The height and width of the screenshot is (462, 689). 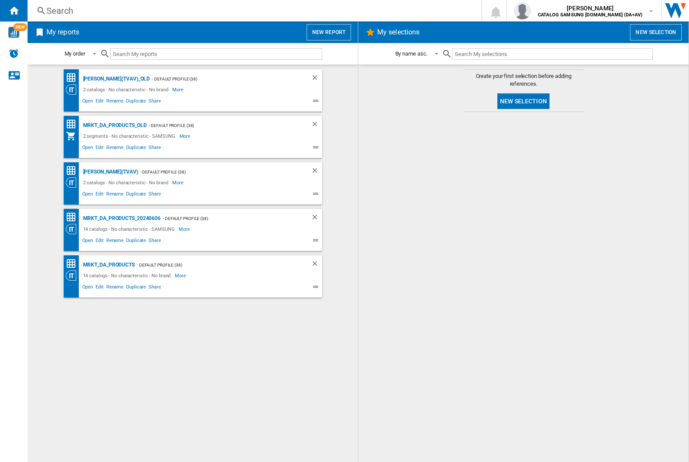 I want to click on div: Search, so click(x=253, y=11).